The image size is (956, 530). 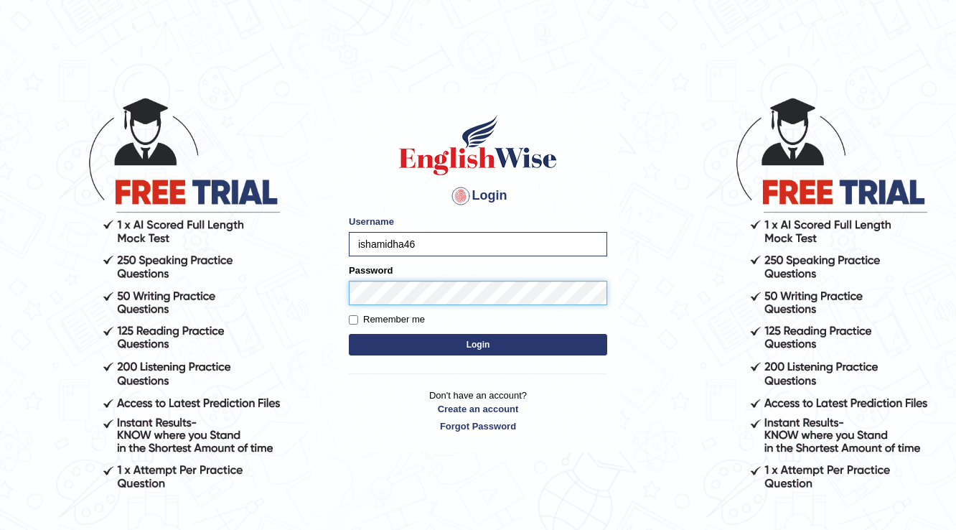 What do you see at coordinates (353, 320) in the screenshot?
I see `input: Remember me` at bounding box center [353, 320].